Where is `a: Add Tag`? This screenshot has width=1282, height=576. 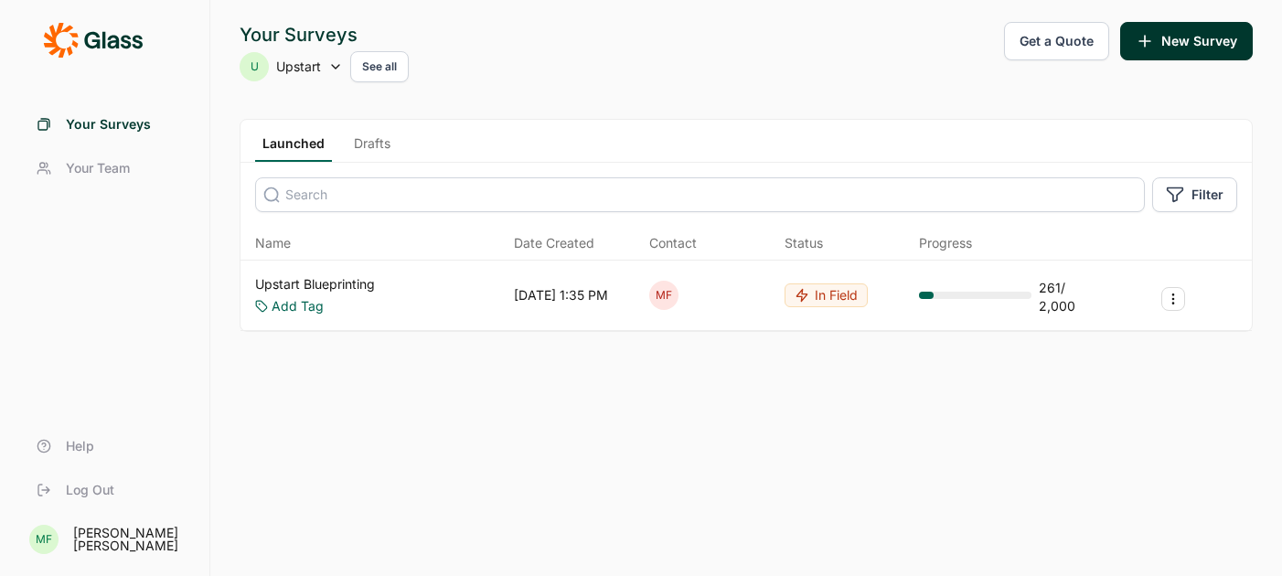
a: Add Tag is located at coordinates (297, 306).